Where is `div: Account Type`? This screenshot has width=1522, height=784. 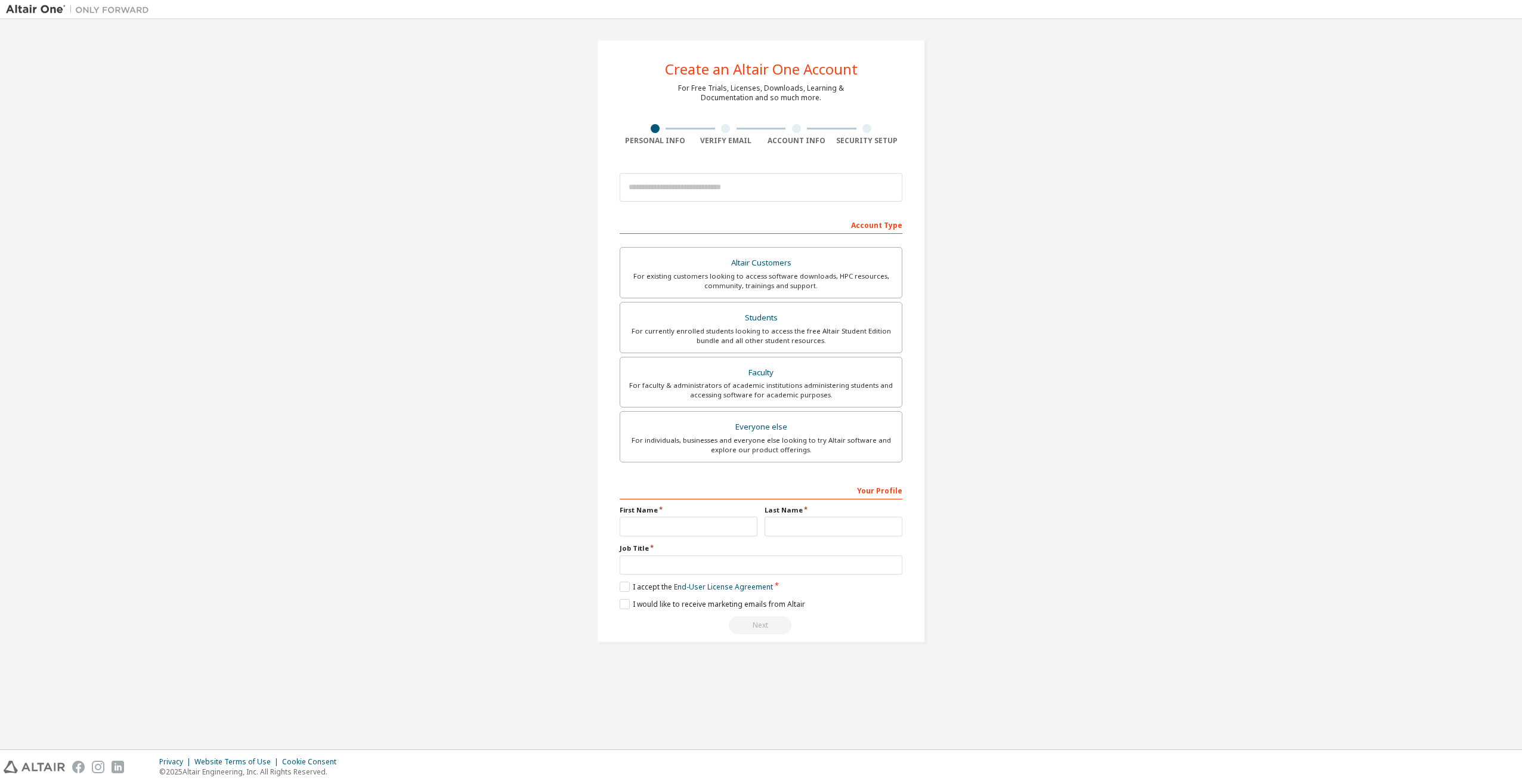 div: Account Type is located at coordinates (761, 224).